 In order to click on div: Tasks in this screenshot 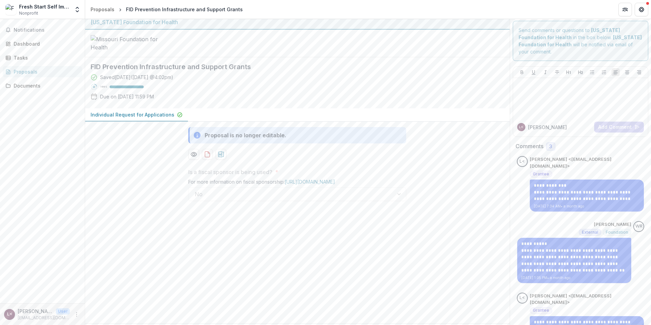, I will do `click(45, 58)`.